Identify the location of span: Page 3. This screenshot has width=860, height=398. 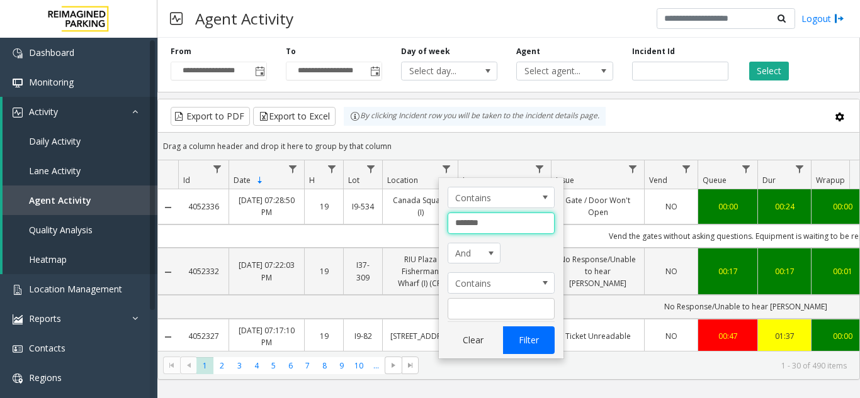
(239, 366).